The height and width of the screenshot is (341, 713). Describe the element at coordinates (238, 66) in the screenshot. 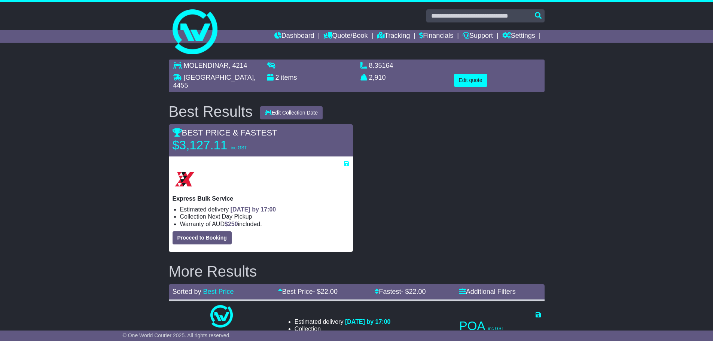

I see `span: , 4214` at that location.